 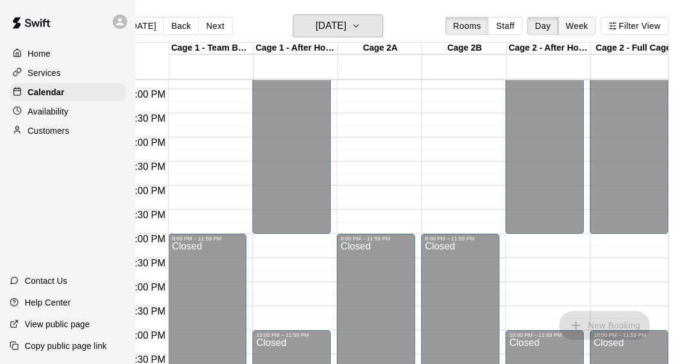 What do you see at coordinates (48, 131) in the screenshot?
I see `p: Customers` at bounding box center [48, 131].